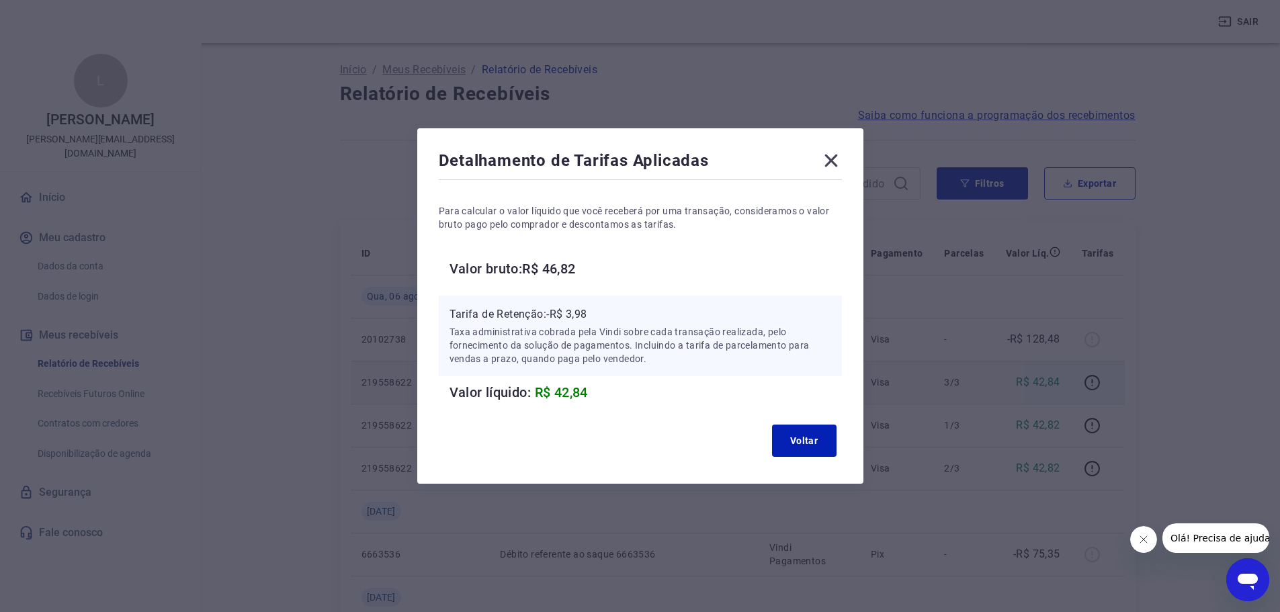  I want to click on p: Taxa administrativa cobrada pela Vindi sobre cada transação realizada, pelo fornecimento da soluç..., so click(640, 345).